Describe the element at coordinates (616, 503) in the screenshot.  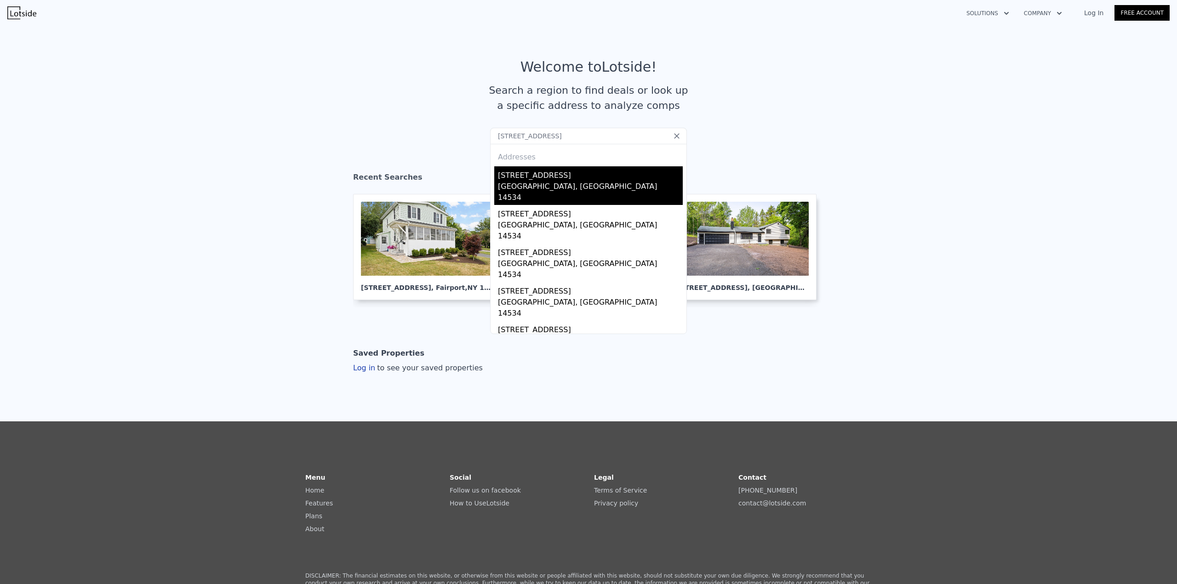
I see `a: Privacy policy` at that location.